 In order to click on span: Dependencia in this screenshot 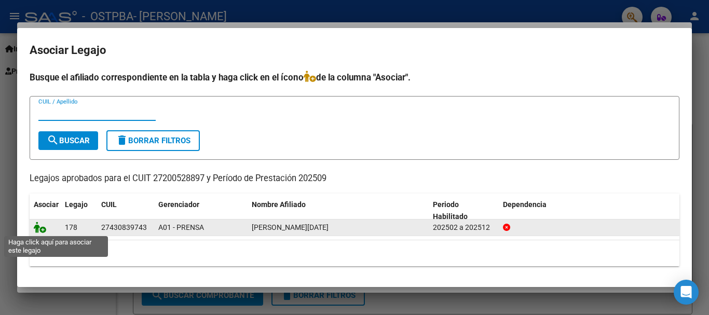, I will do `click(525, 205)`.